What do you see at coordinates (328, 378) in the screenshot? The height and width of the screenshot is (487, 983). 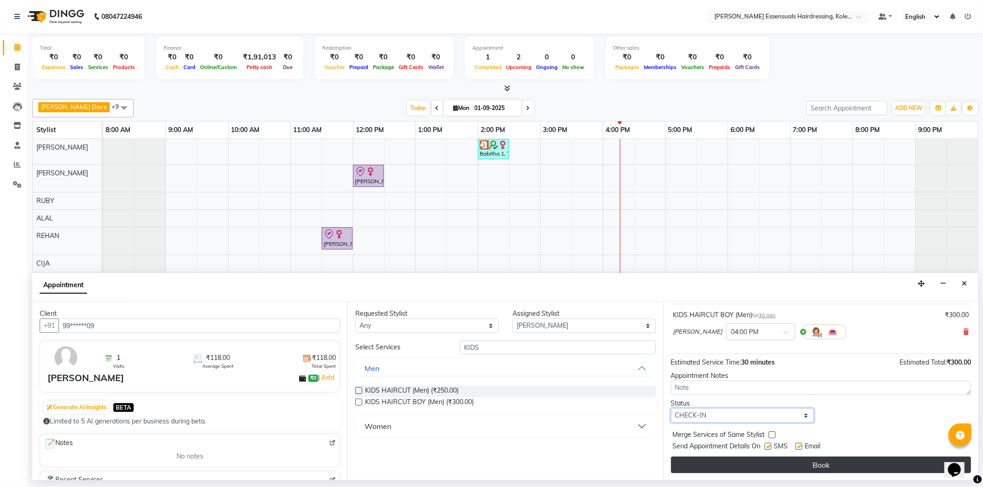 I see `a: Add` at bounding box center [328, 378].